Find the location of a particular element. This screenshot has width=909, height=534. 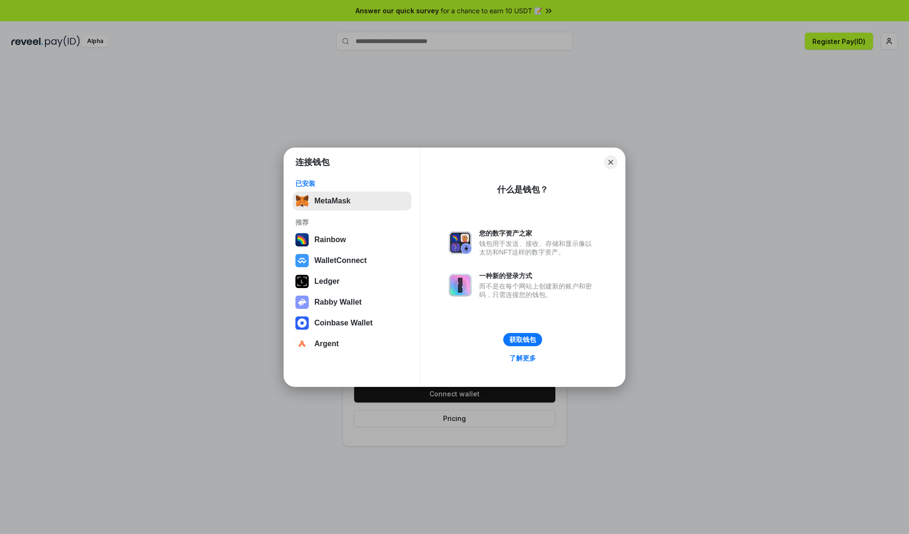

img: svg+xml,%3Csvg%20width%3D%22120%22%20height%3D%22120%22%20viewBox%3D%220%200%20120%20120%22%20fil... is located at coordinates (302, 240).